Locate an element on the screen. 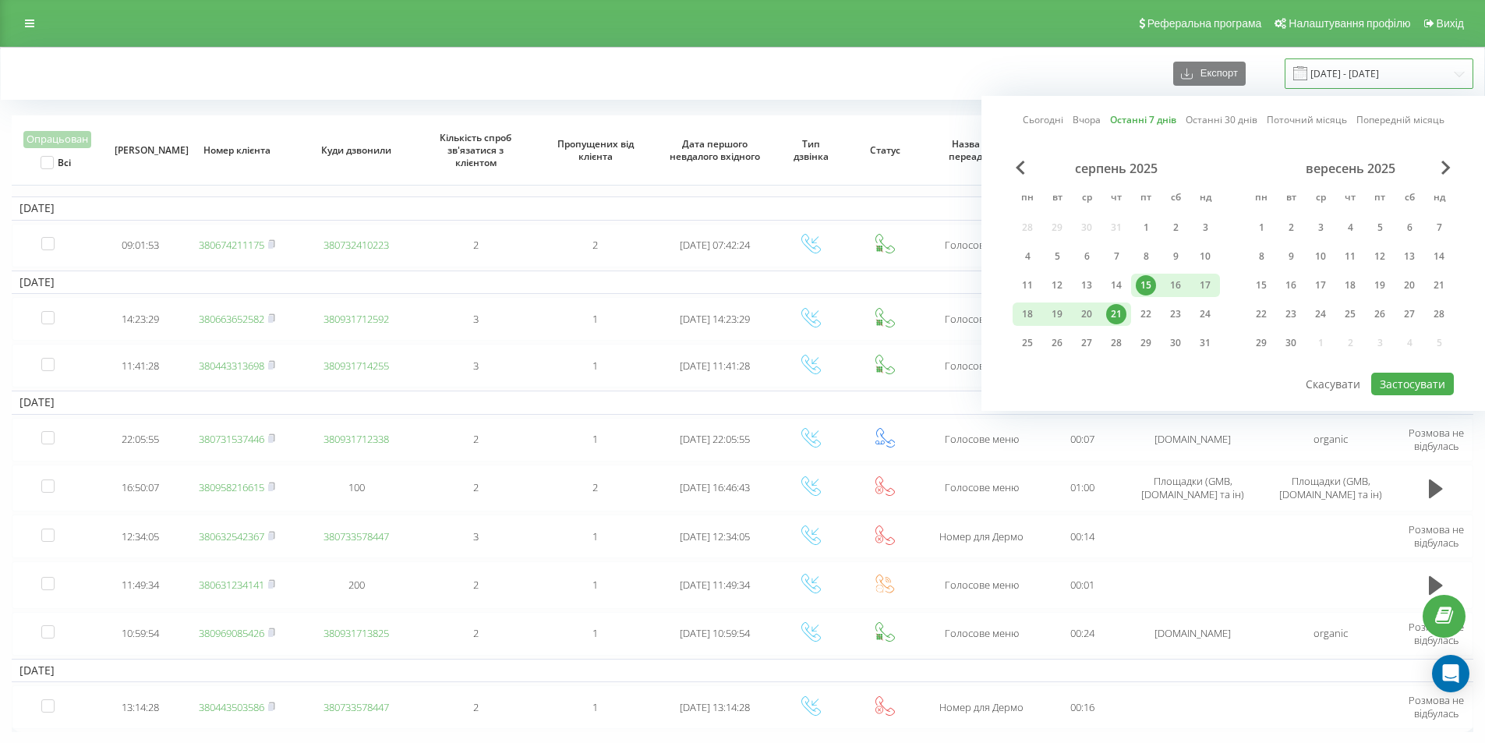 This screenshot has width=1485, height=743. div: сб 27 вер 2025 р. is located at coordinates (1409, 314).